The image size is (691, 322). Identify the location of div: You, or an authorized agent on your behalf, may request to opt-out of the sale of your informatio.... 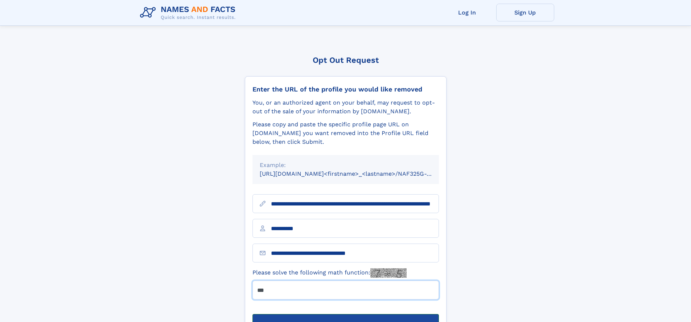
(346, 107).